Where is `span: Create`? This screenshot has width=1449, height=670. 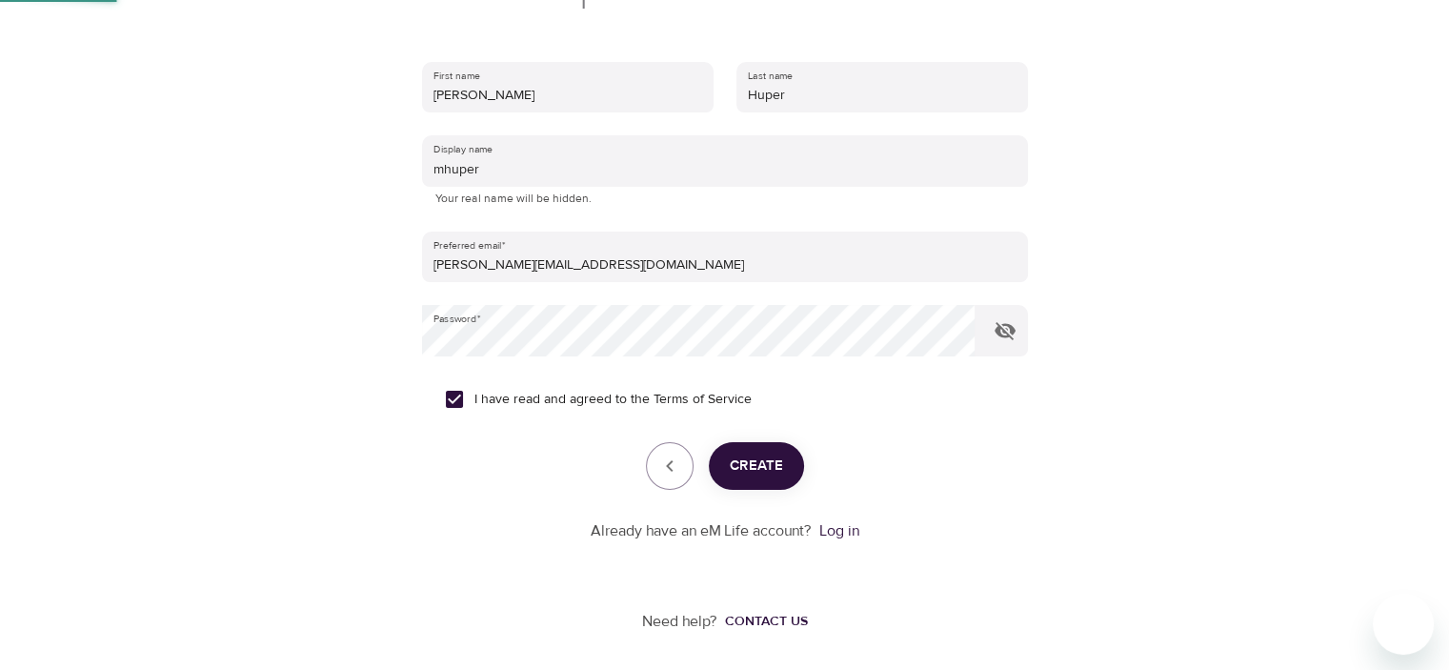
span: Create is located at coordinates (757, 466).